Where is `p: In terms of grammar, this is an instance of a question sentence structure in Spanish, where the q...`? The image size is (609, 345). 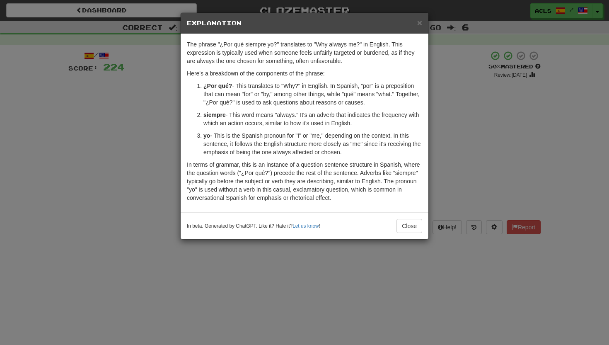 p: In terms of grammar, this is an instance of a question sentence structure in Spanish, where the q... is located at coordinates (305, 181).